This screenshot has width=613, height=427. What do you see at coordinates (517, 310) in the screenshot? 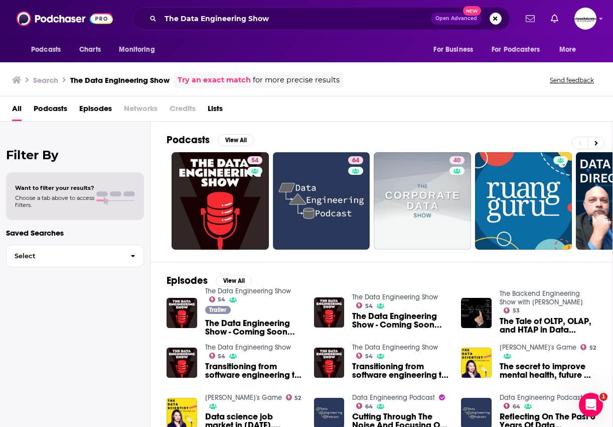
I see `span: 53` at bounding box center [517, 310].